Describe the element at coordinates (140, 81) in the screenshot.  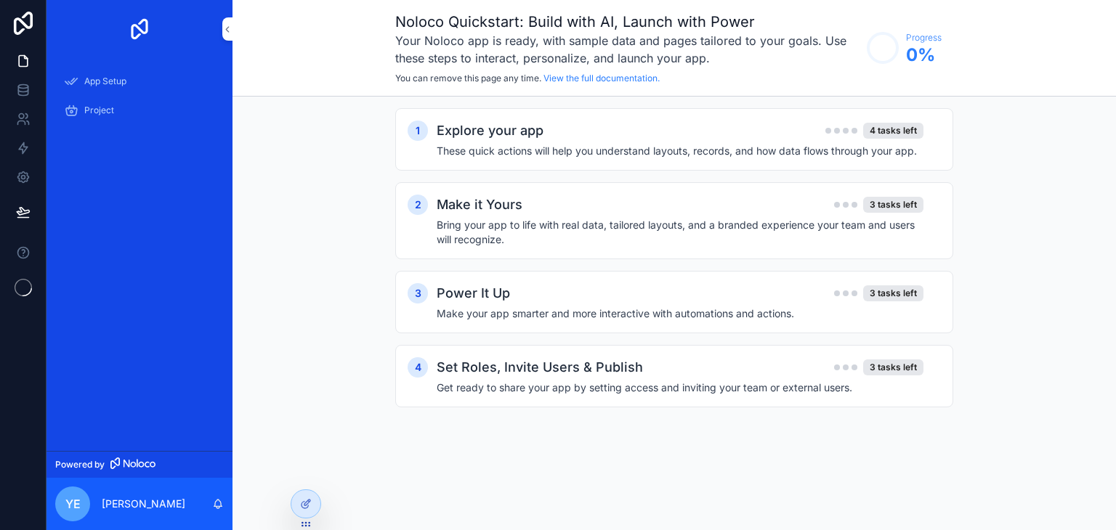
I see `a: App Setup` at that location.